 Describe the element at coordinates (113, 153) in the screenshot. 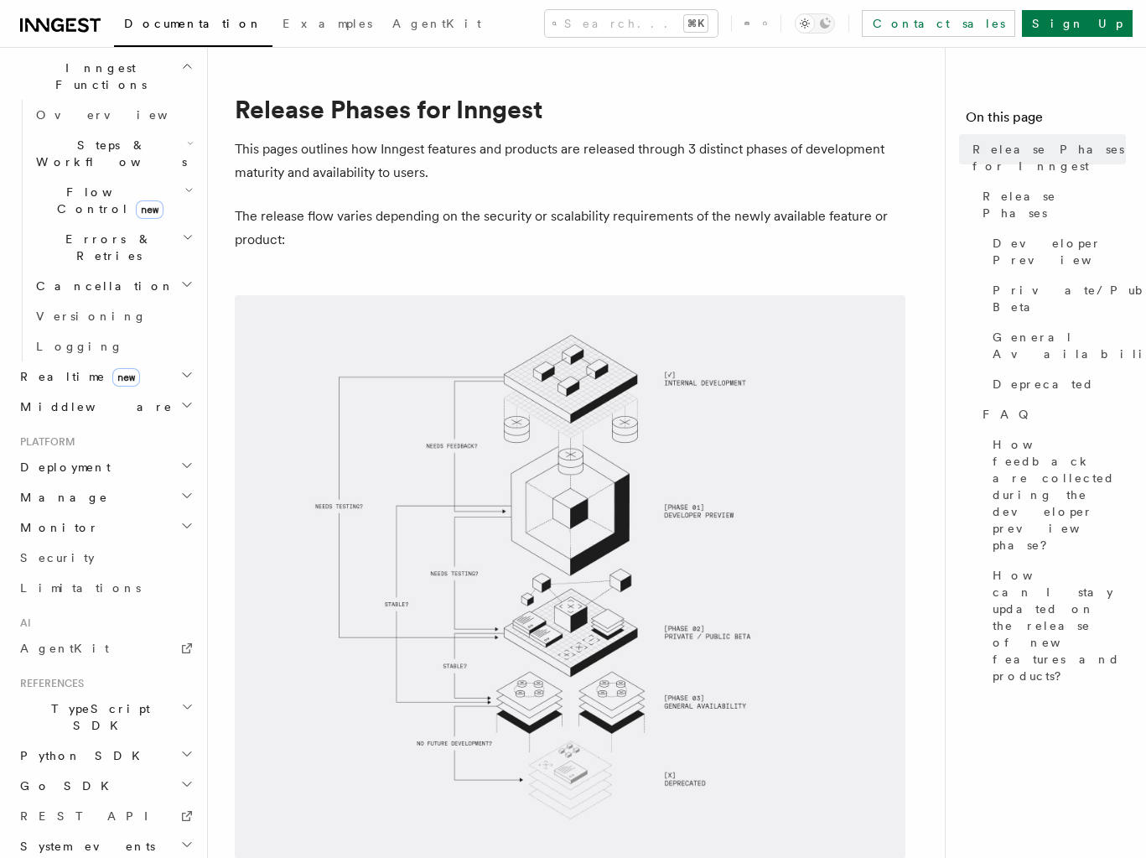

I see `button: Steps & Workflows` at that location.